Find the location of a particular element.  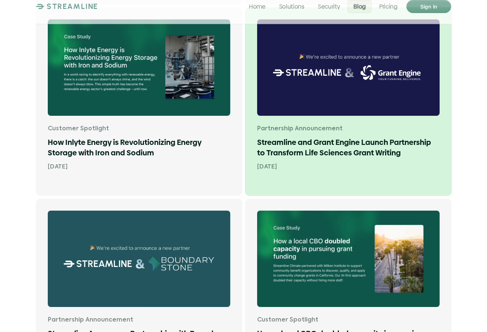

p: STREAMLINE is located at coordinates (72, 6).